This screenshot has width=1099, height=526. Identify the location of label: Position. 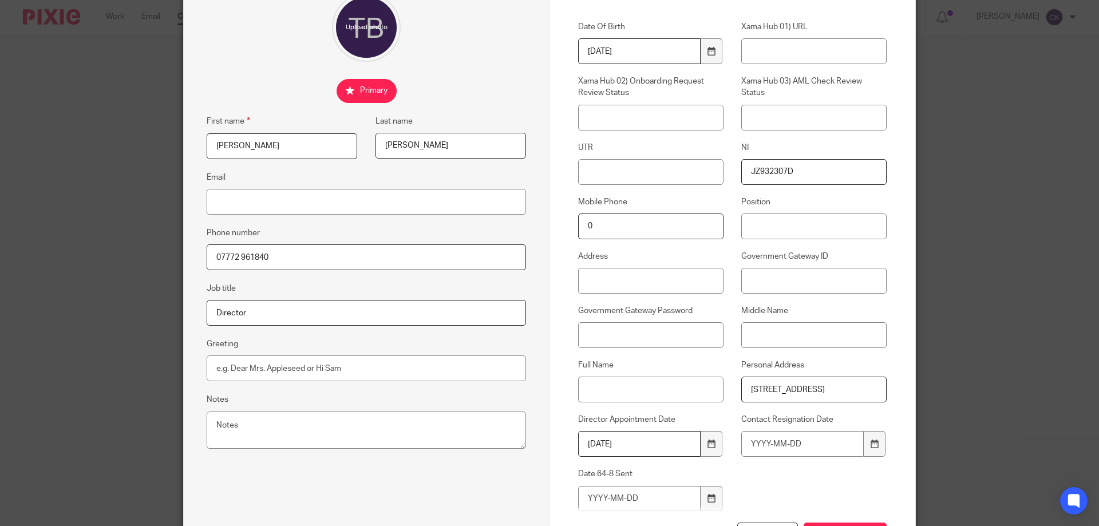
(814, 202).